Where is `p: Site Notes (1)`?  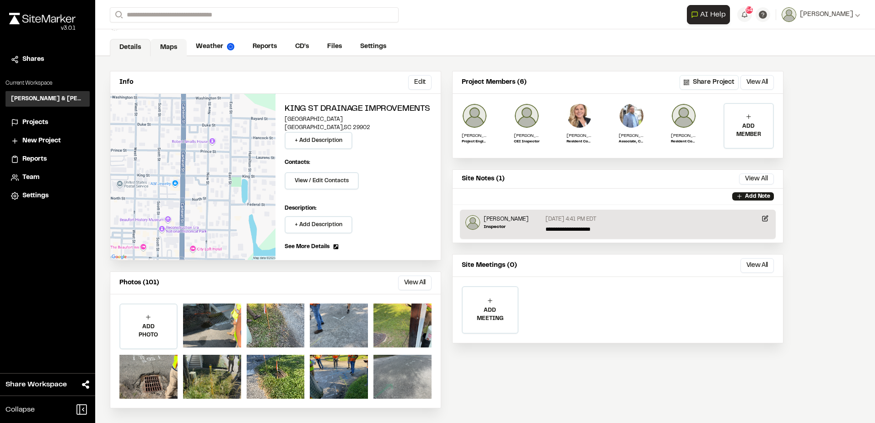 p: Site Notes (1) is located at coordinates (483, 179).